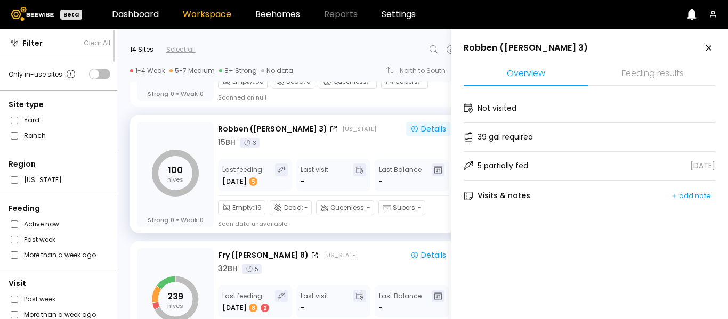 This screenshot has height=319, width=728. Describe the element at coordinates (59, 104) in the screenshot. I see `div: Site type` at that location.